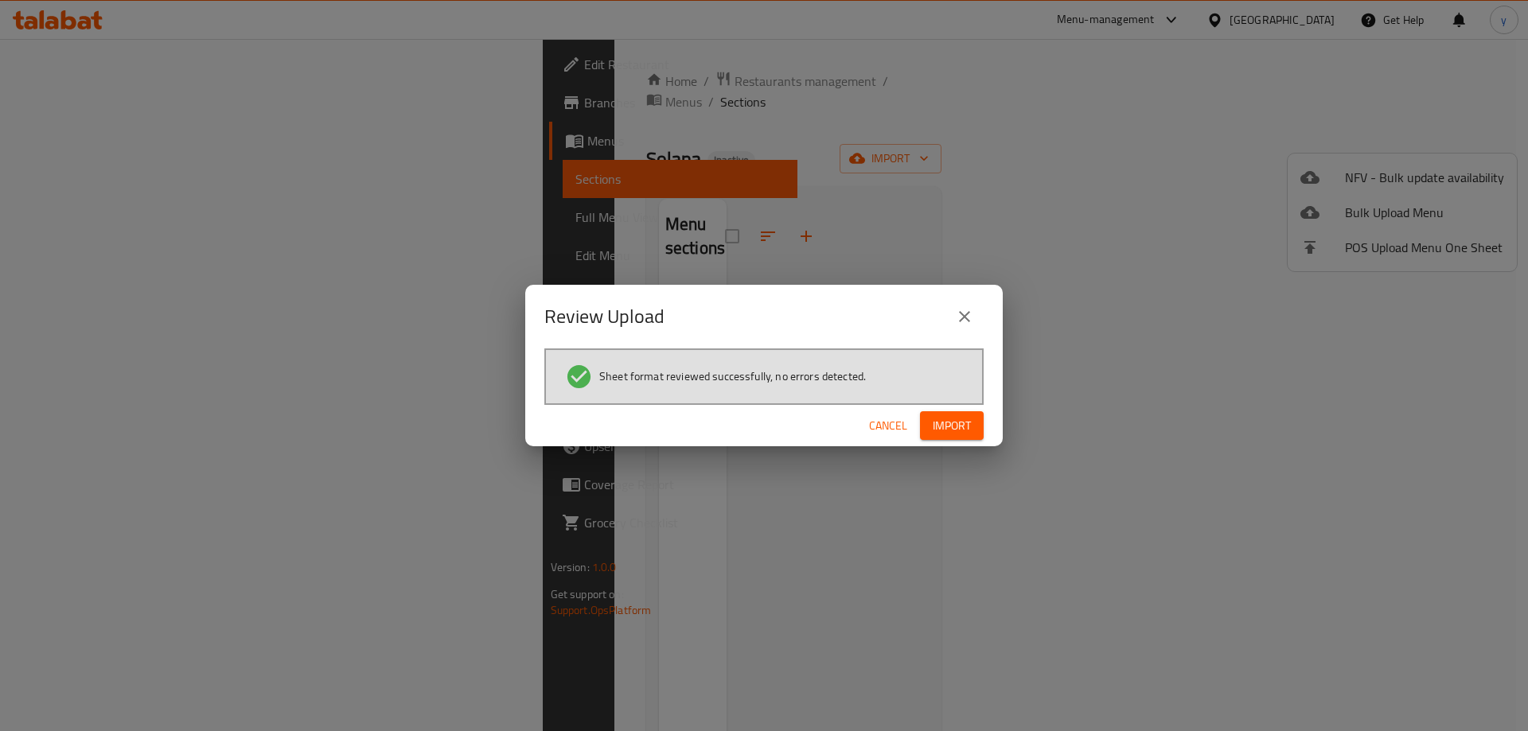 Image resolution: width=1528 pixels, height=731 pixels. What do you see at coordinates (888, 426) in the screenshot?
I see `button: Cancel` at bounding box center [888, 426].